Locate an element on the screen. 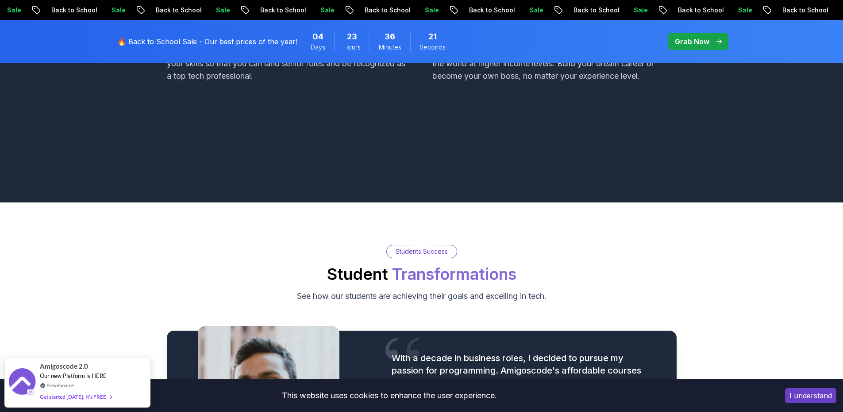  button: Accept cookies is located at coordinates (810, 396).